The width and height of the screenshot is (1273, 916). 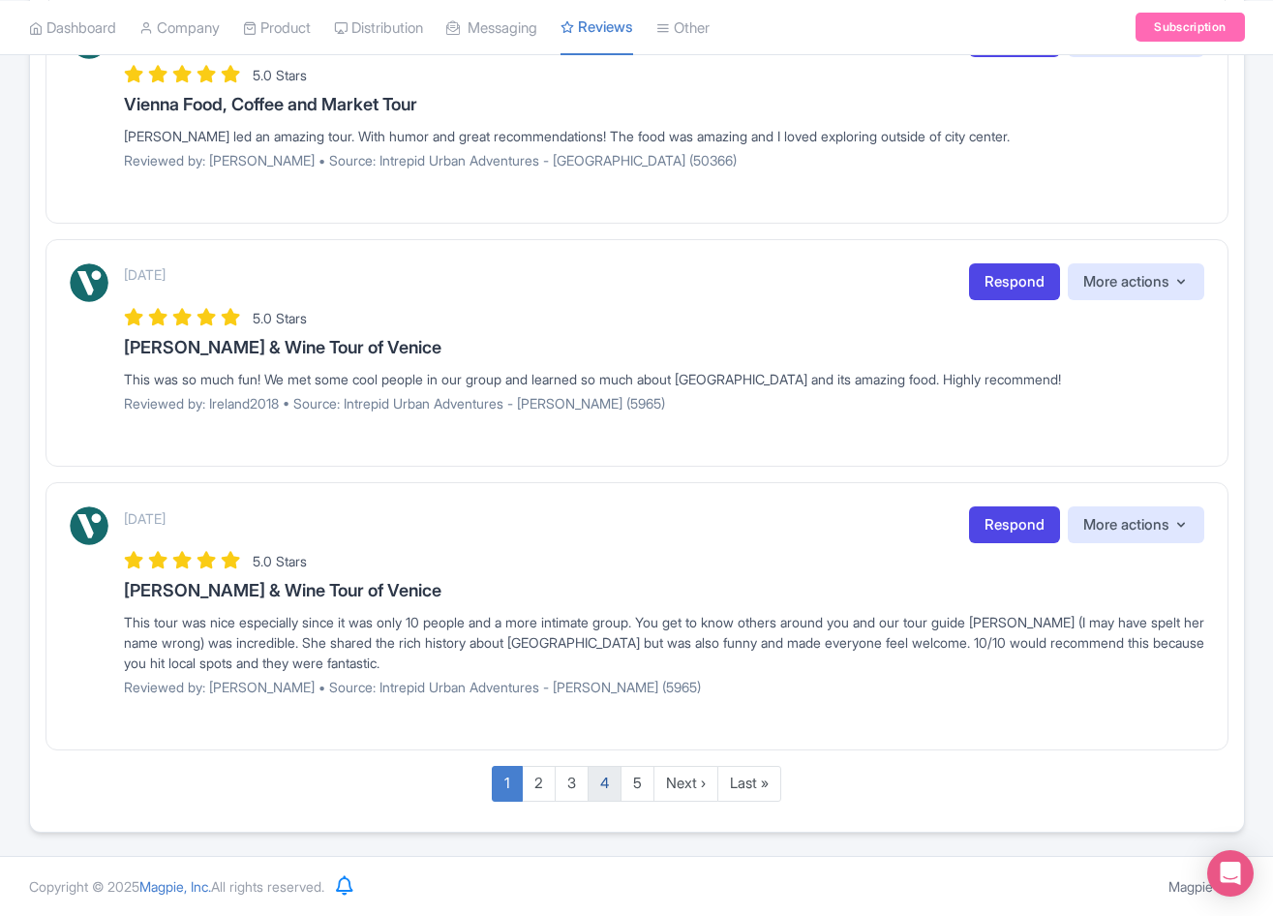 What do you see at coordinates (1190, 27) in the screenshot?
I see `a: Subscription` at bounding box center [1190, 27].